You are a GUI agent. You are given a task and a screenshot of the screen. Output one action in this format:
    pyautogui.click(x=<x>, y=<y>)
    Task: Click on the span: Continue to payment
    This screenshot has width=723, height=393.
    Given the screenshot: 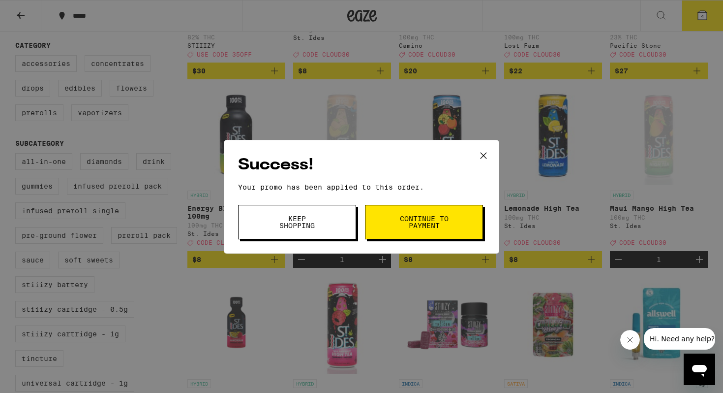 What is the action you would take?
    pyautogui.click(x=424, y=222)
    